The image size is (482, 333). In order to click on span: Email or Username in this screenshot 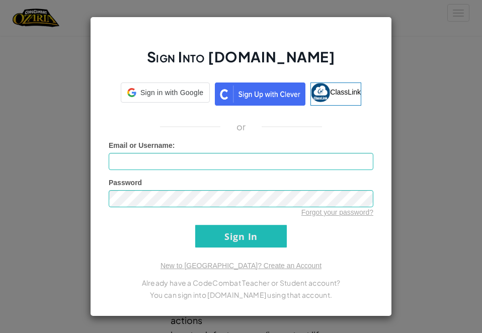, I will do `click(140, 146)`.